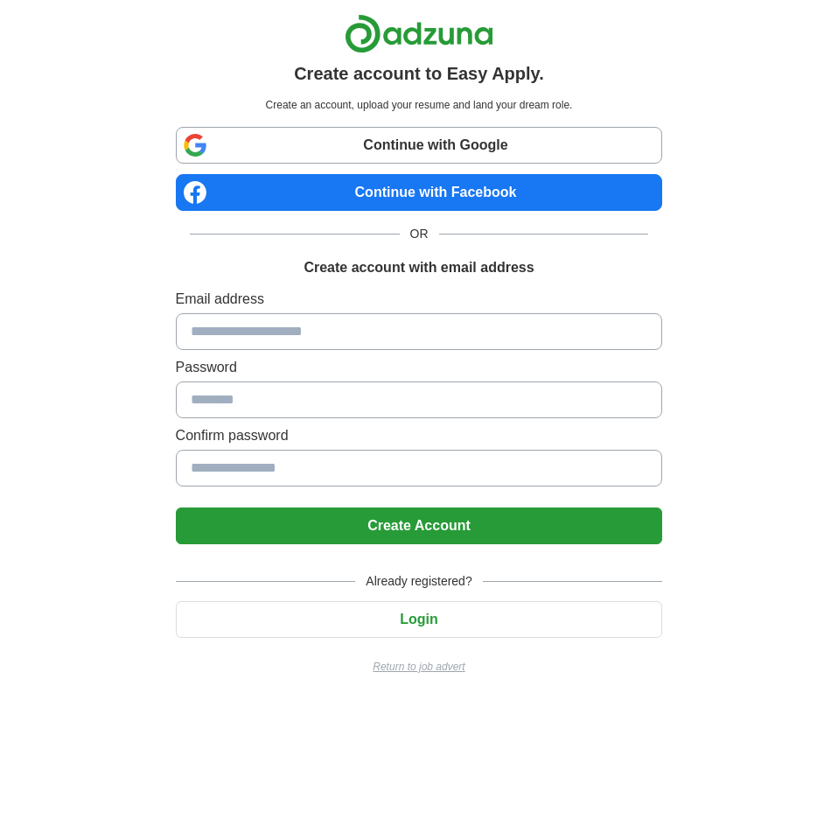  Describe the element at coordinates (419, 73) in the screenshot. I see `h1: Create account to Easy Apply.` at that location.